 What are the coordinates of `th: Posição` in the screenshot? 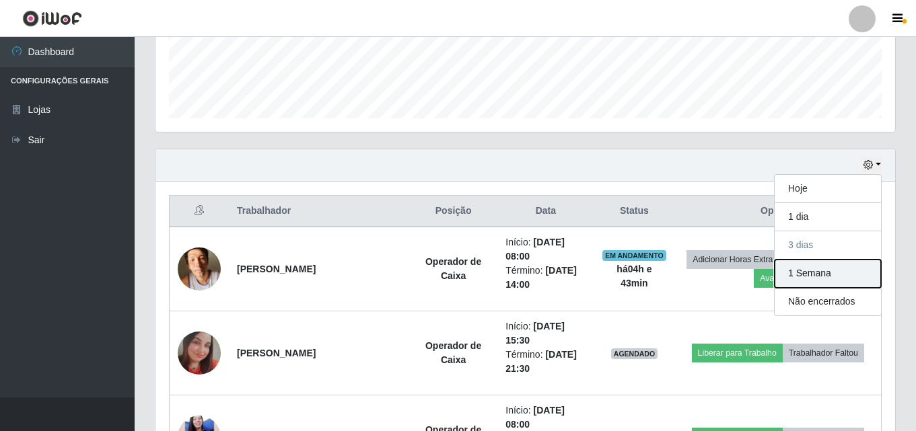 It's located at (453, 211).